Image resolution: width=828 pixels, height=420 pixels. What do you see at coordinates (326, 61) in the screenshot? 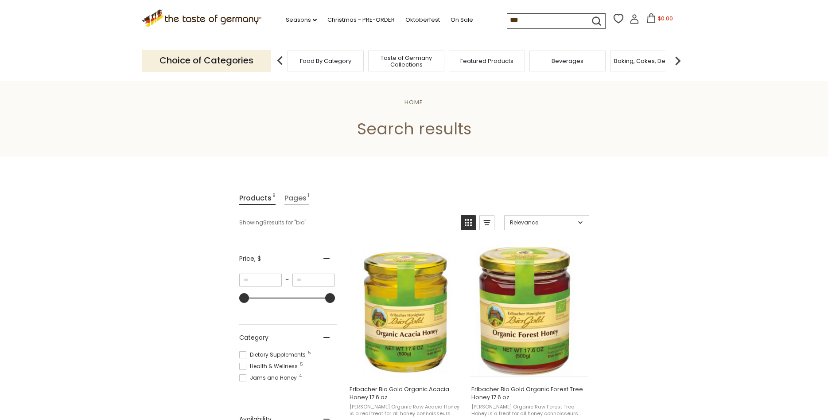
I see `a: Food By Category` at bounding box center [326, 61].